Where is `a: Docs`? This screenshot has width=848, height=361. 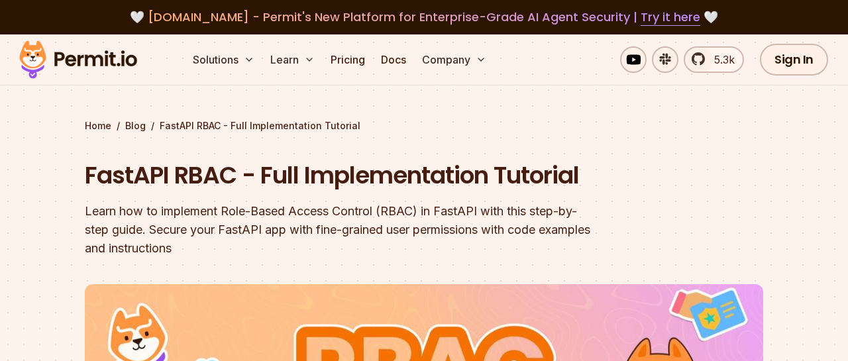 a: Docs is located at coordinates (394, 60).